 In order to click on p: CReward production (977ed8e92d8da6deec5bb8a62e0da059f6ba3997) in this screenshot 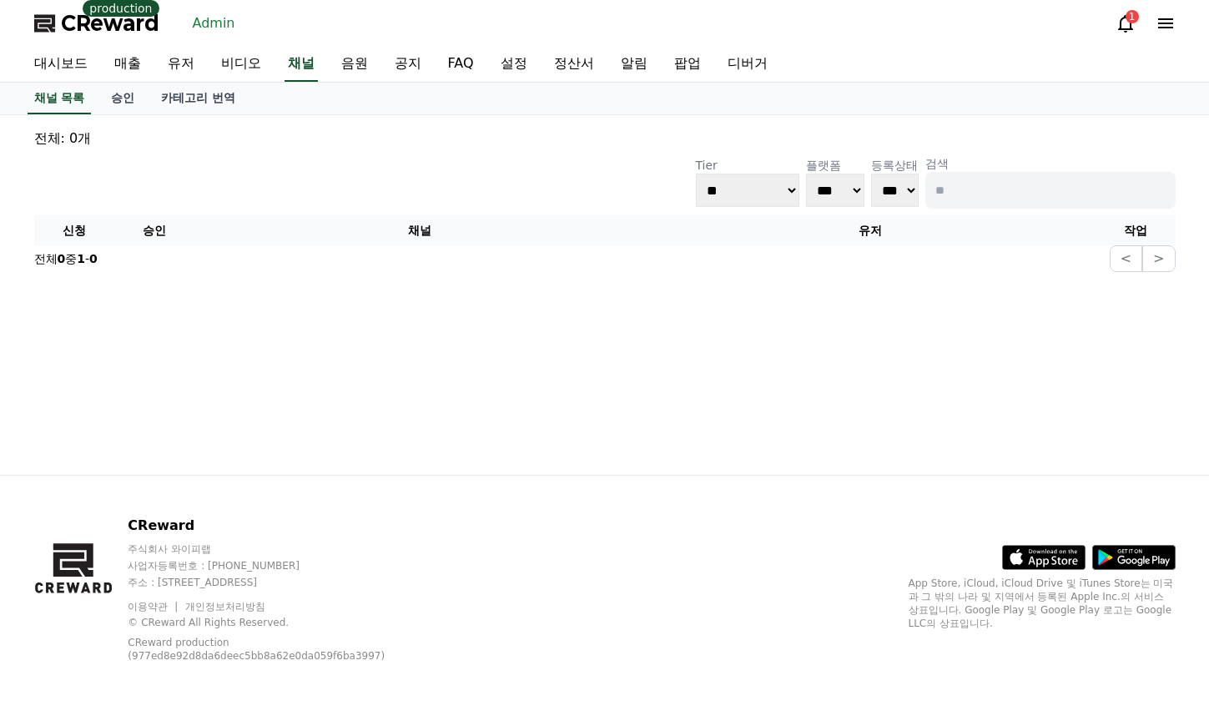, I will do `click(261, 649)`.